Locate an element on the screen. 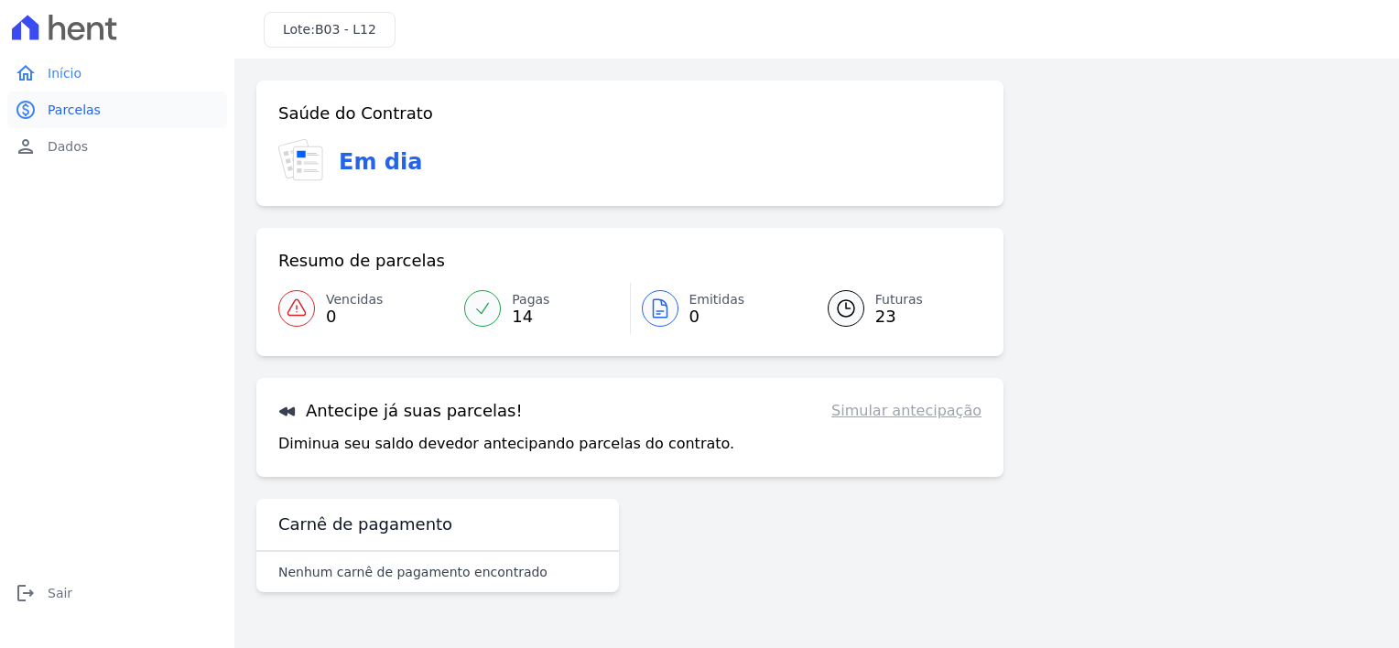 The image size is (1399, 648). i: logout is located at coordinates (26, 593).